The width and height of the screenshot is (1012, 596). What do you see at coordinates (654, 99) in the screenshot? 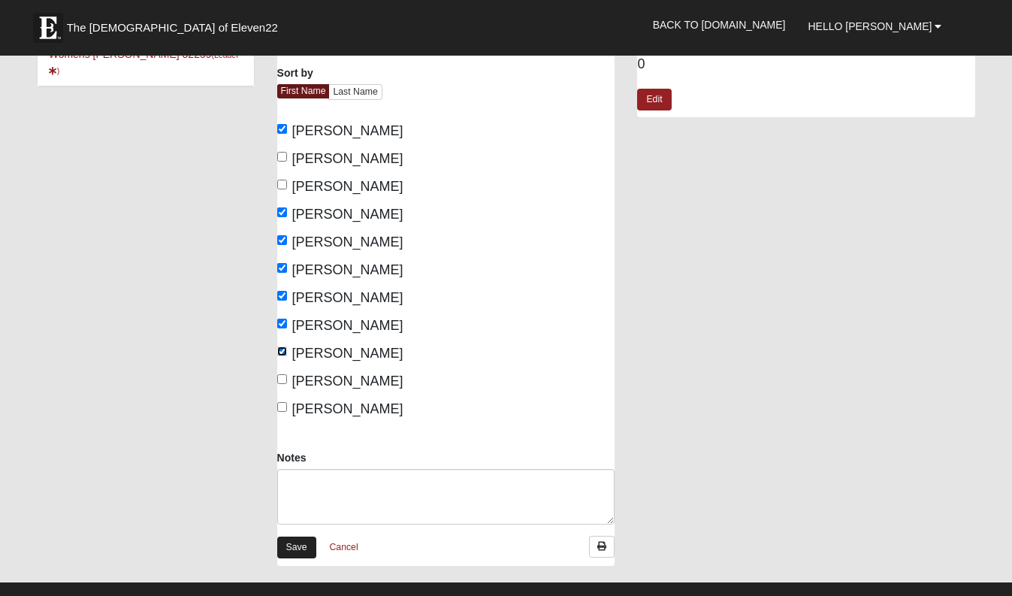
I see `a: Edit` at bounding box center [654, 99].